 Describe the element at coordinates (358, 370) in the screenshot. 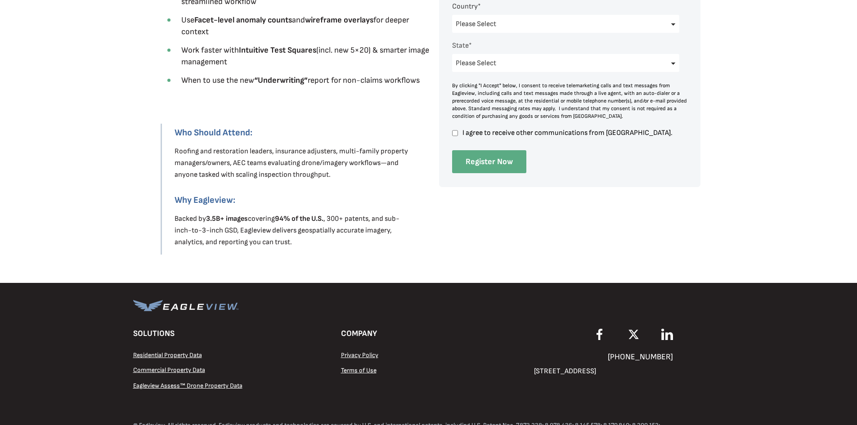

I see `span: Terms of Use` at that location.